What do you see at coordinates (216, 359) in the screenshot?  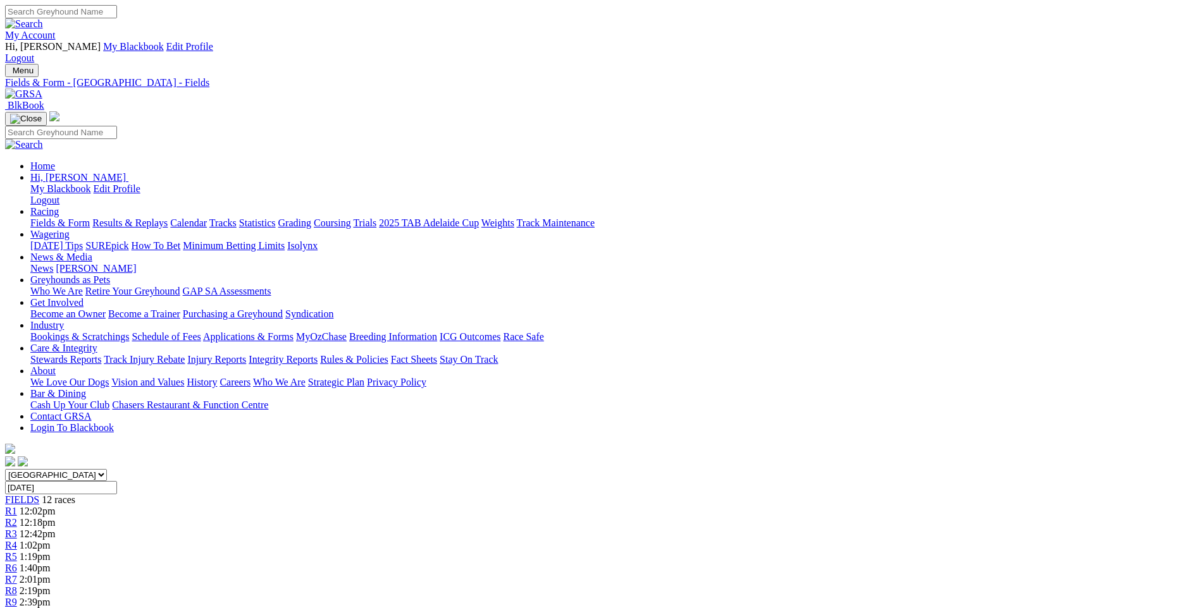 I see `a: Injury Reports` at bounding box center [216, 359].